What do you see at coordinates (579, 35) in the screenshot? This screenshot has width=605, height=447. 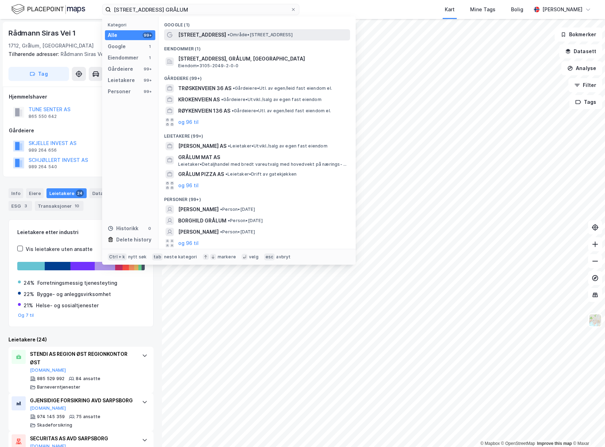 I see `button: Bokmerker` at bounding box center [579, 35].